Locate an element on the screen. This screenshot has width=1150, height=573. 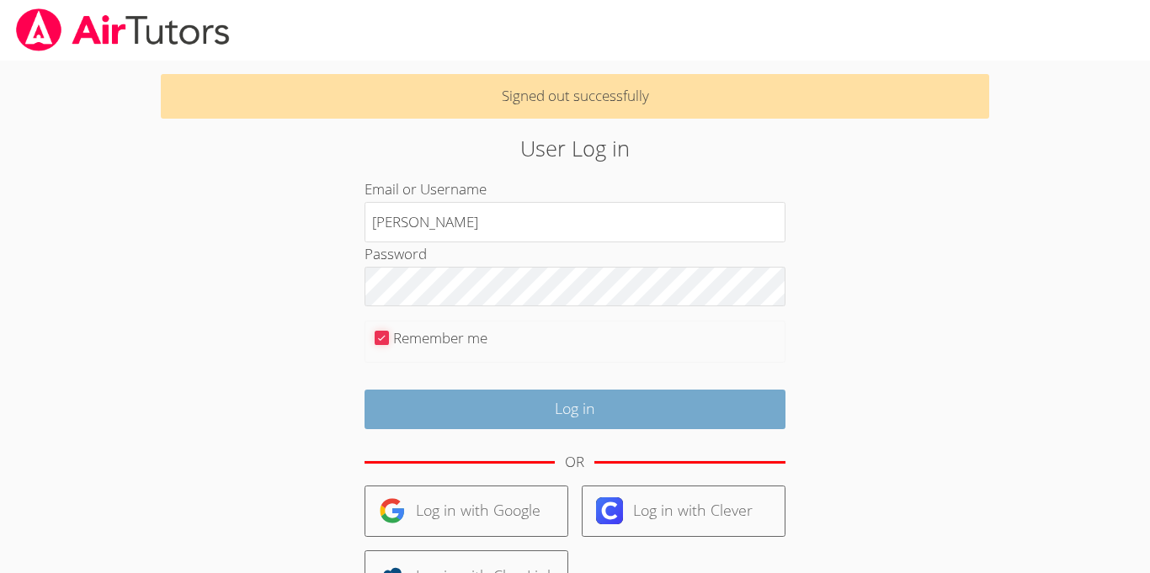
a: Log in with Google is located at coordinates (466, 511).